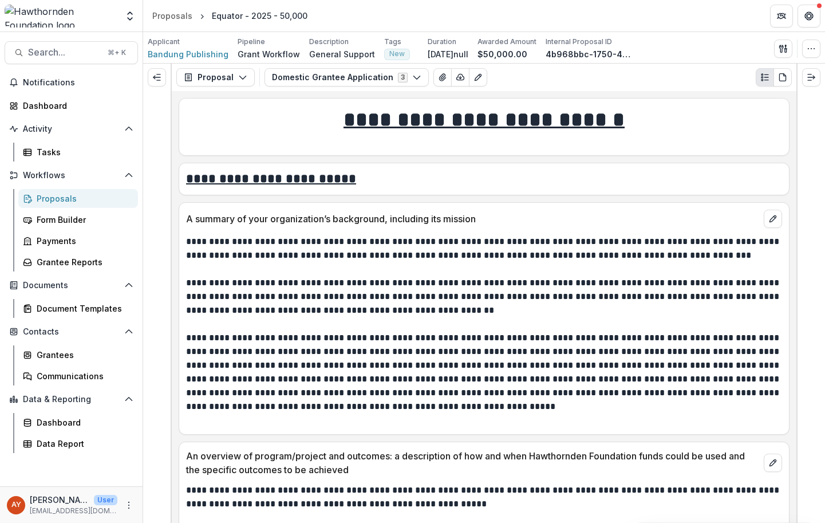 The height and width of the screenshot is (523, 825). Describe the element at coordinates (78, 219) in the screenshot. I see `a: Form Builder` at that location.